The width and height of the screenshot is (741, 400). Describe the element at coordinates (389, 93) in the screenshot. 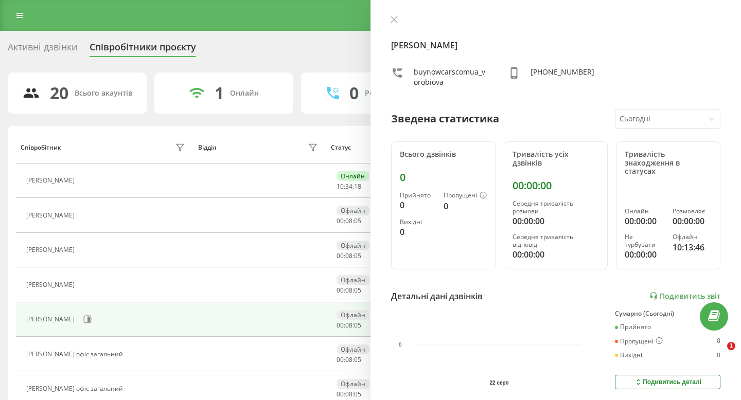

I see `div: Розмовляють` at that location.